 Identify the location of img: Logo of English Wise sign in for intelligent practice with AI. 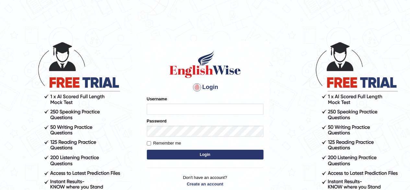
(205, 64).